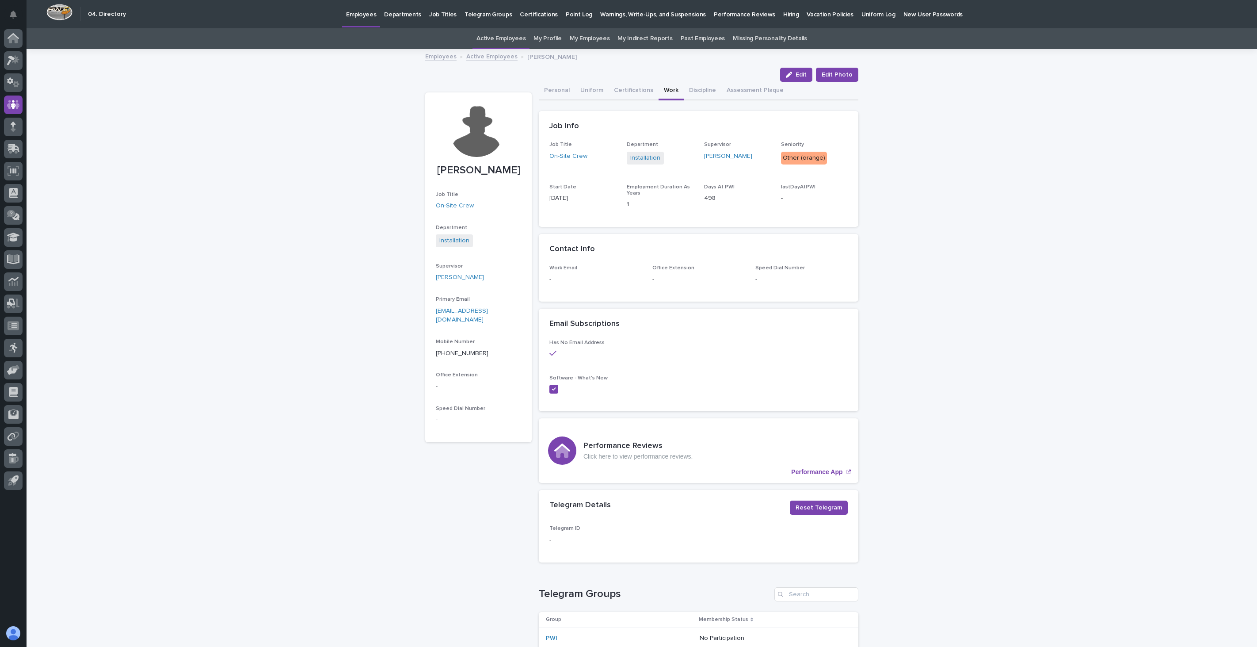  Describe the element at coordinates (13, 15) in the screenshot. I see `button: Notifications` at that location.